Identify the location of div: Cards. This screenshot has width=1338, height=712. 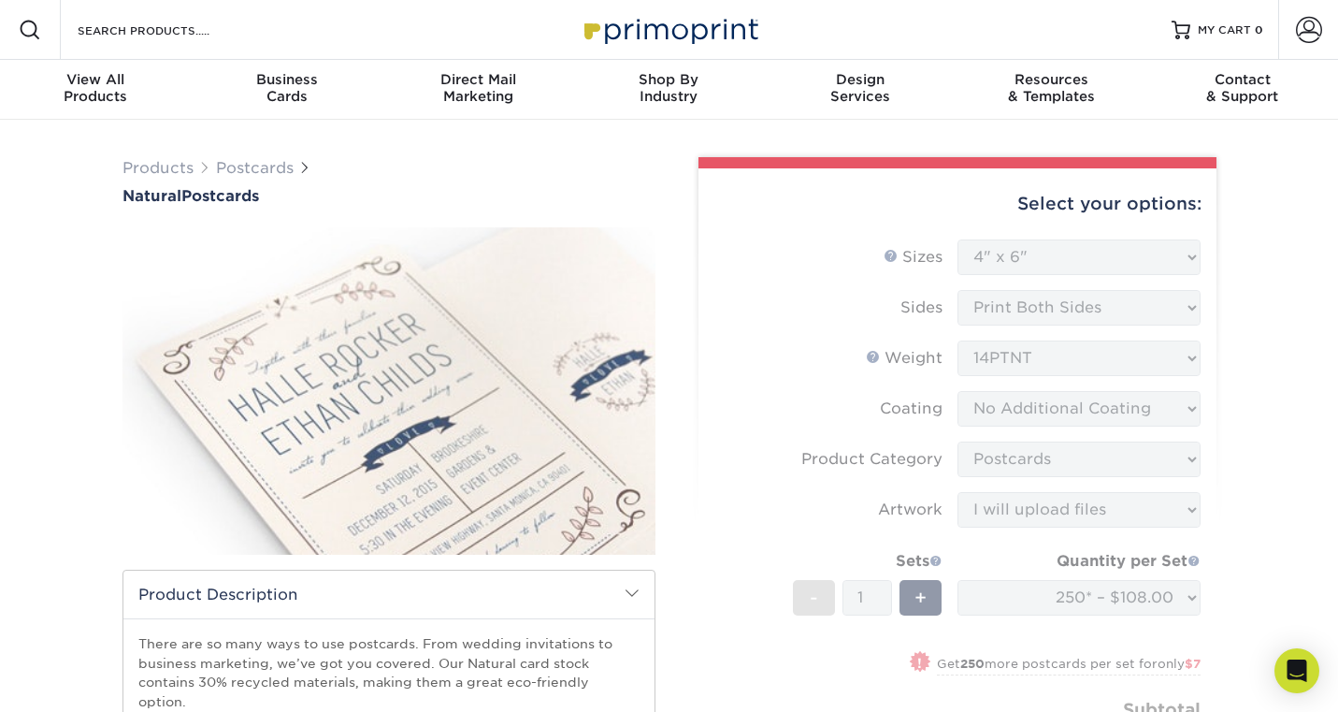
(286, 88).